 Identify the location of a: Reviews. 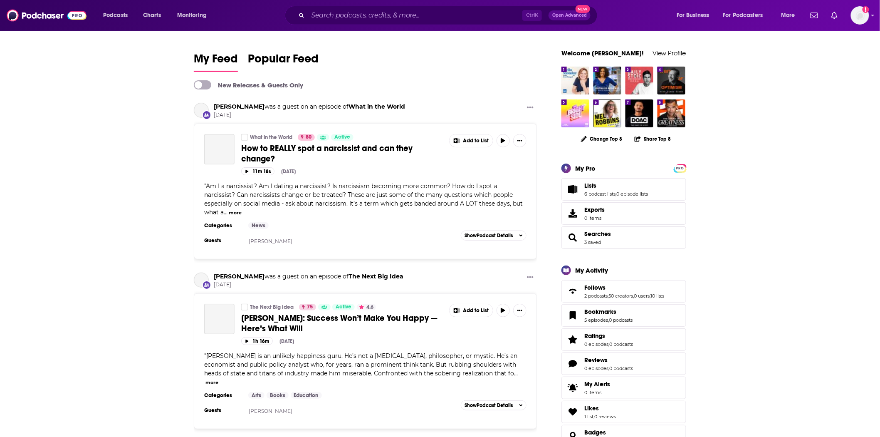
(573, 363).